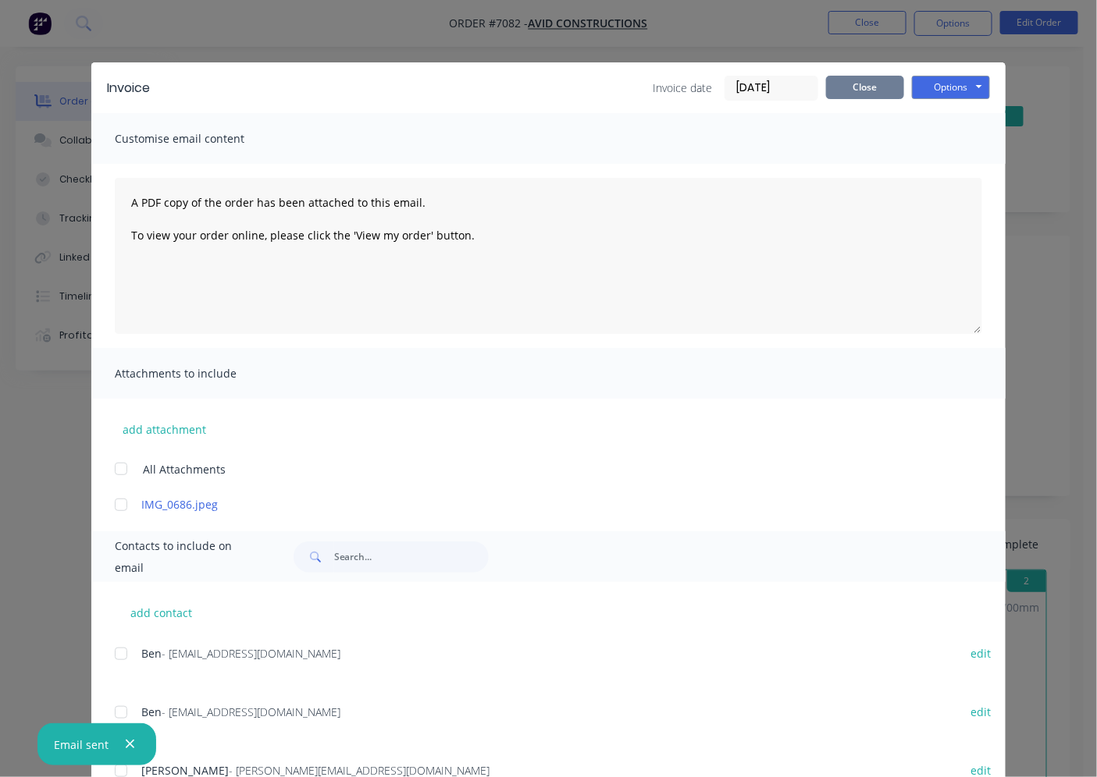 The image size is (1097, 777). Describe the element at coordinates (184, 469) in the screenshot. I see `span: All Attachments` at that location.